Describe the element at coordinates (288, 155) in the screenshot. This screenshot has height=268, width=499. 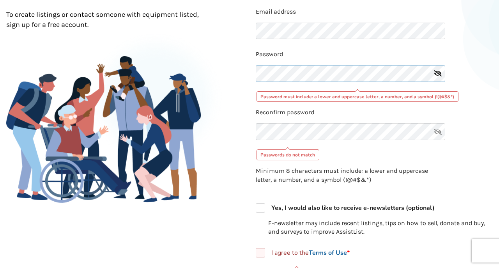
I see `div: Passwords do not match` at that location.